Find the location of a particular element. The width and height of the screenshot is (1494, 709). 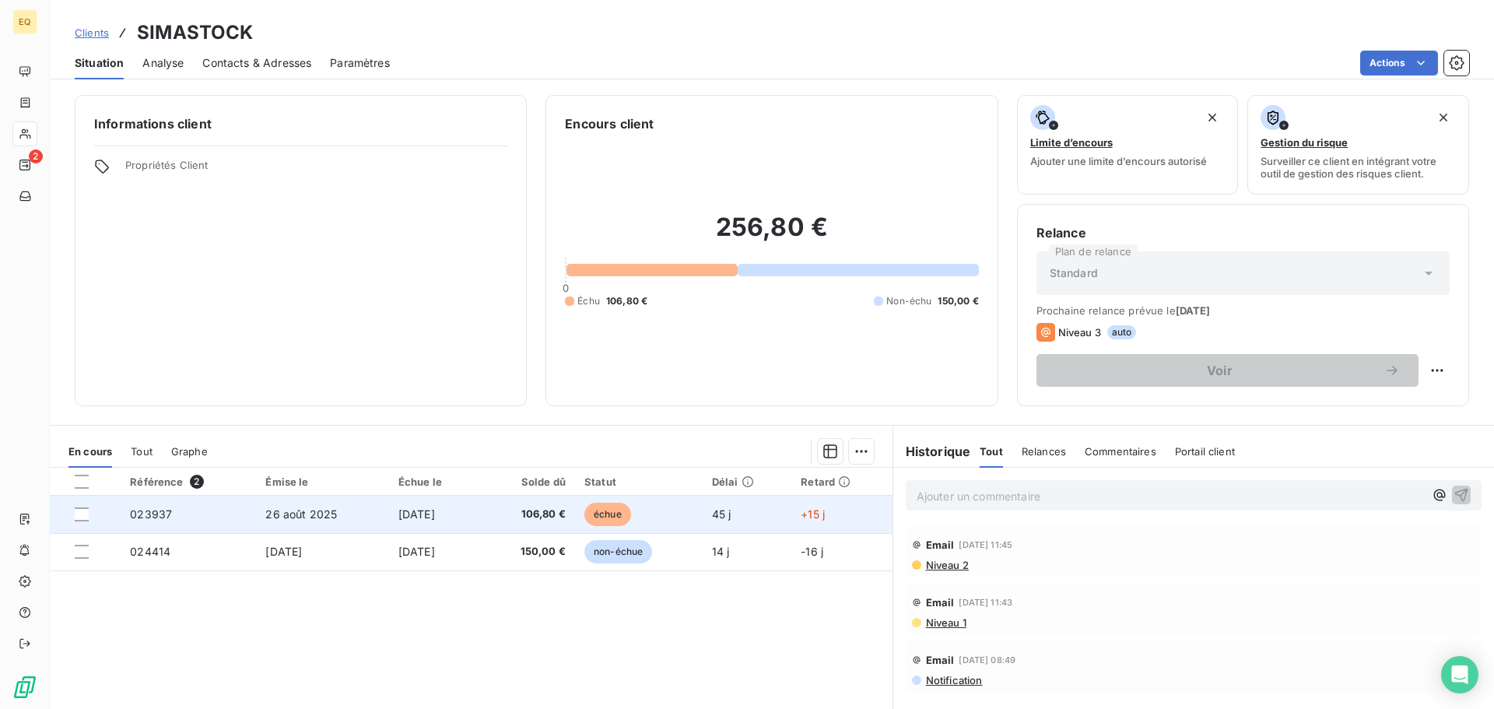

div: Statut is located at coordinates (639, 482).